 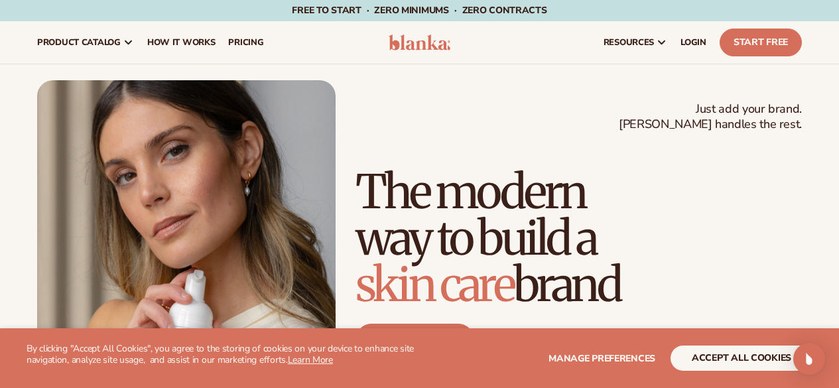 I want to click on span: product catalog, so click(x=79, y=42).